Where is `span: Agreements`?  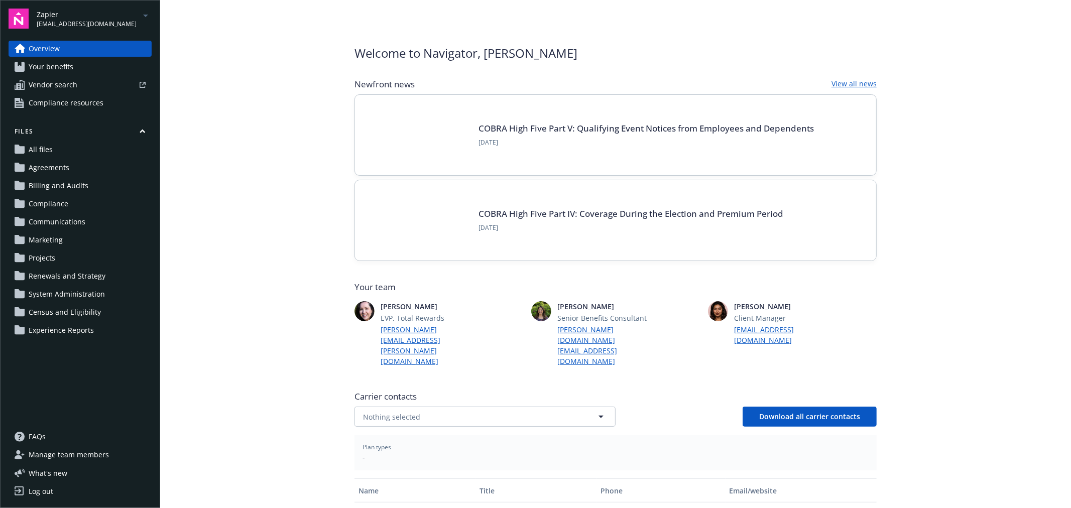 span: Agreements is located at coordinates (49, 168).